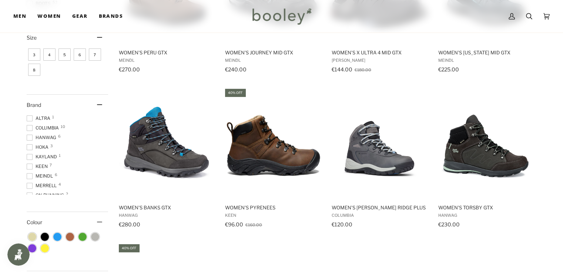 This screenshot has width=563, height=273. What do you see at coordinates (49, 54) in the screenshot?
I see `span: Size: 4` at bounding box center [49, 54].